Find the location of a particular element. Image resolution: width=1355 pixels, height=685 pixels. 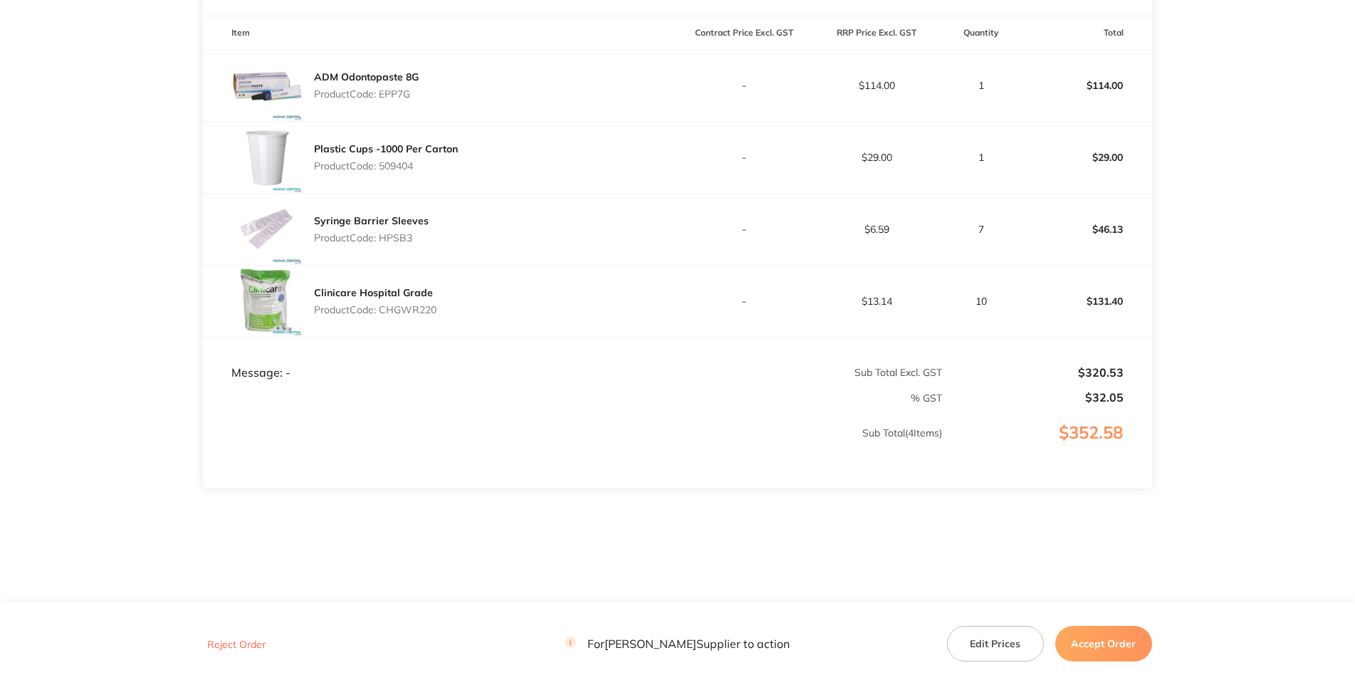

p: 7 is located at coordinates (980, 229).